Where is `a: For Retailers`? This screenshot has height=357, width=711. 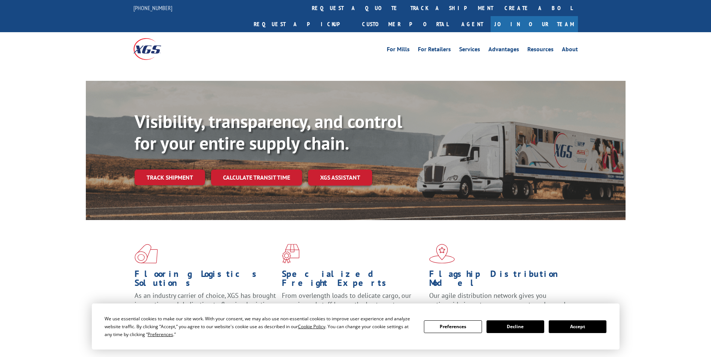
a: For Retailers is located at coordinates (434, 51).